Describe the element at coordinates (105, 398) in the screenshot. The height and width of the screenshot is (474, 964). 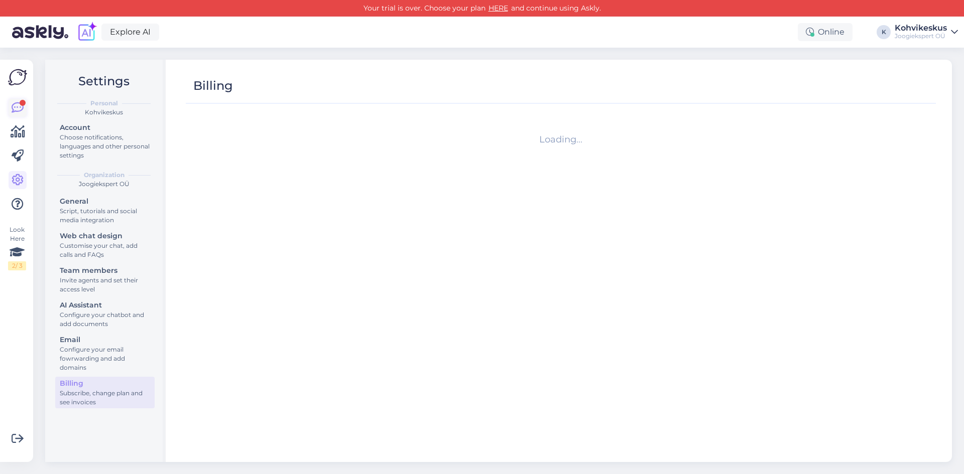
I see `div: Subscribe, change plan and see invoices` at that location.